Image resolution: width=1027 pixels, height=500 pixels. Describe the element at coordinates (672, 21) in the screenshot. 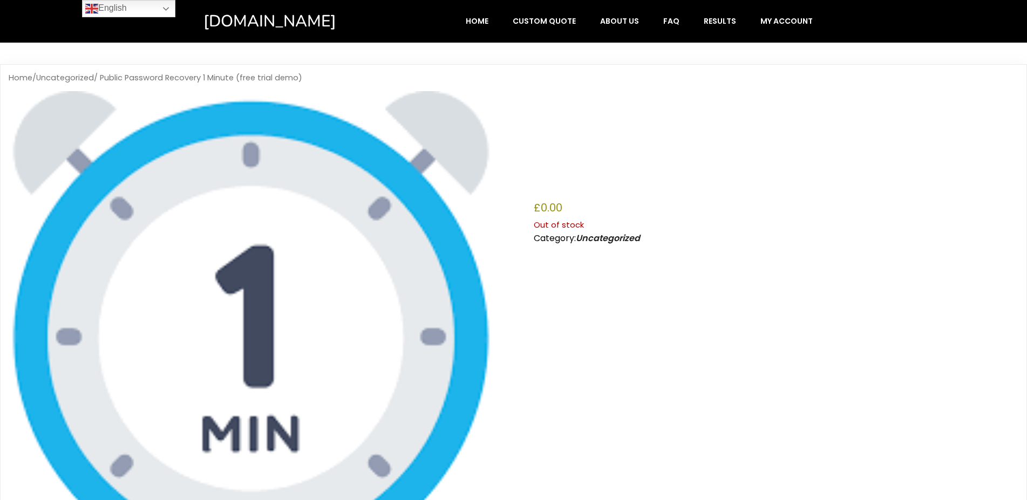

I see `a: FAQ` at that location.